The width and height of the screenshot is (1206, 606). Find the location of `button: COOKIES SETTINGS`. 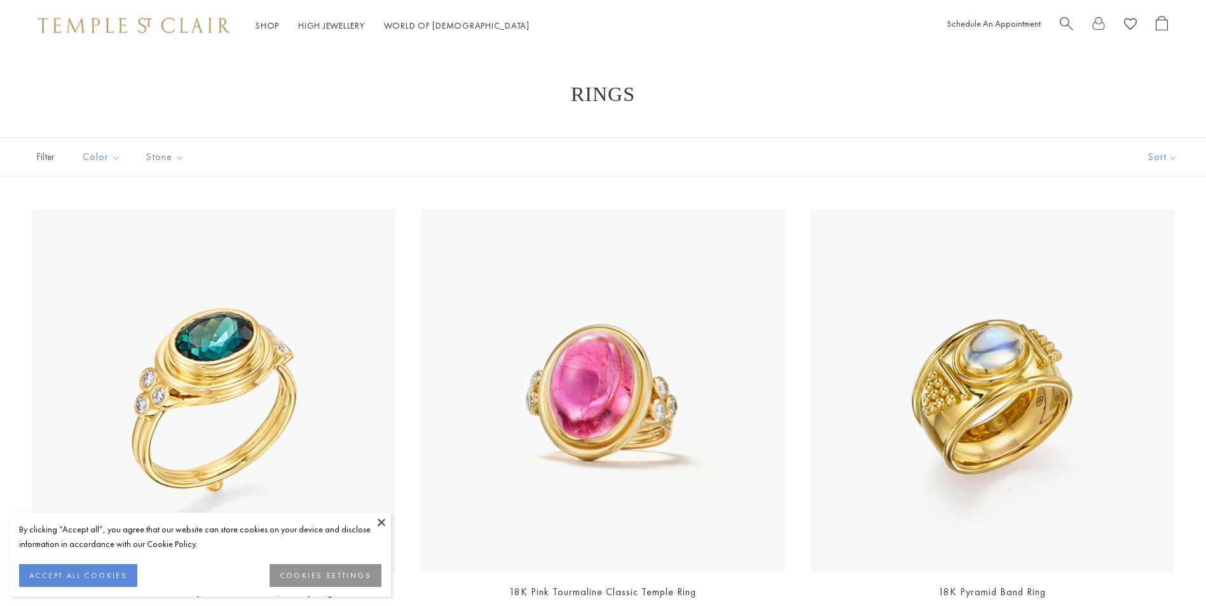

button: COOKIES SETTINGS is located at coordinates (325, 576).